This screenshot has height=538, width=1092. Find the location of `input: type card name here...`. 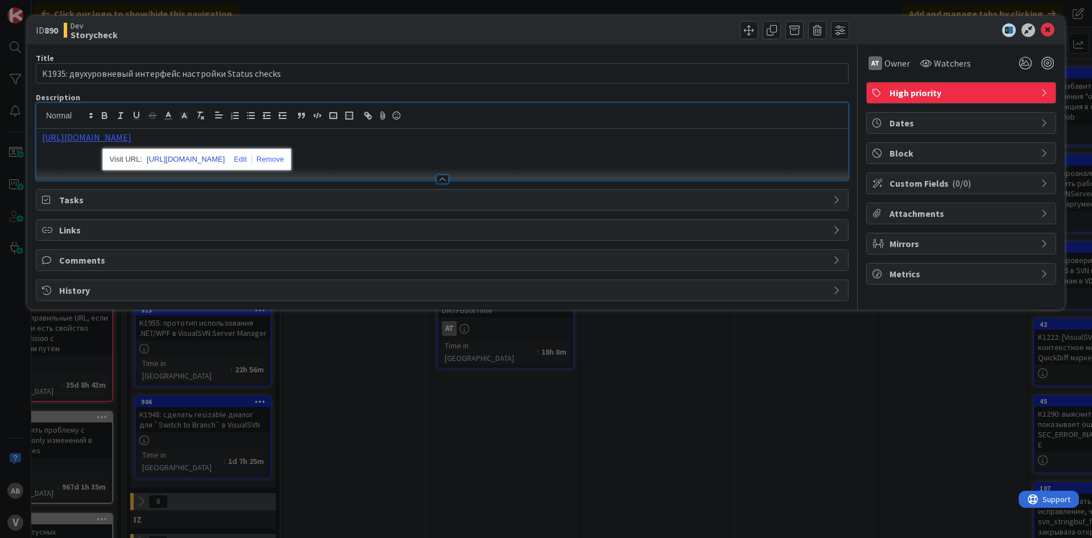

input: type card name here... is located at coordinates (442, 73).